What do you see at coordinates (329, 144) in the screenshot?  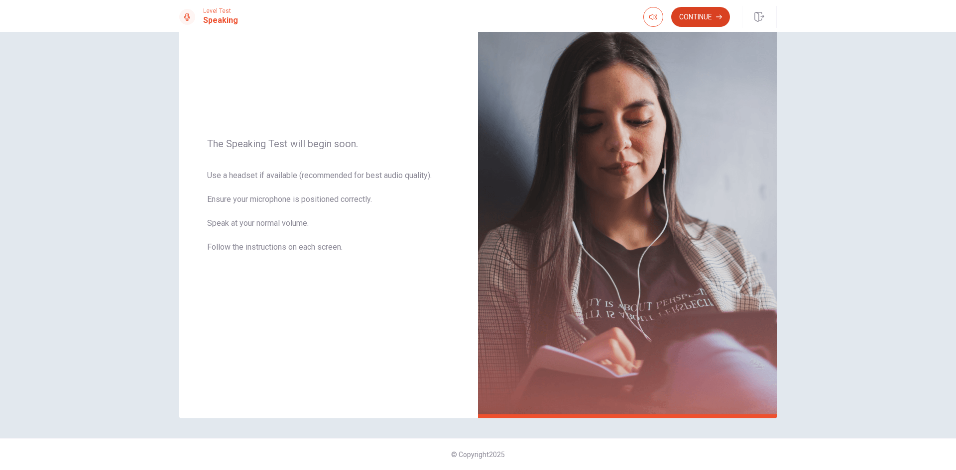 I see `span: The Speaking Test will begin soon.` at bounding box center [329, 144].